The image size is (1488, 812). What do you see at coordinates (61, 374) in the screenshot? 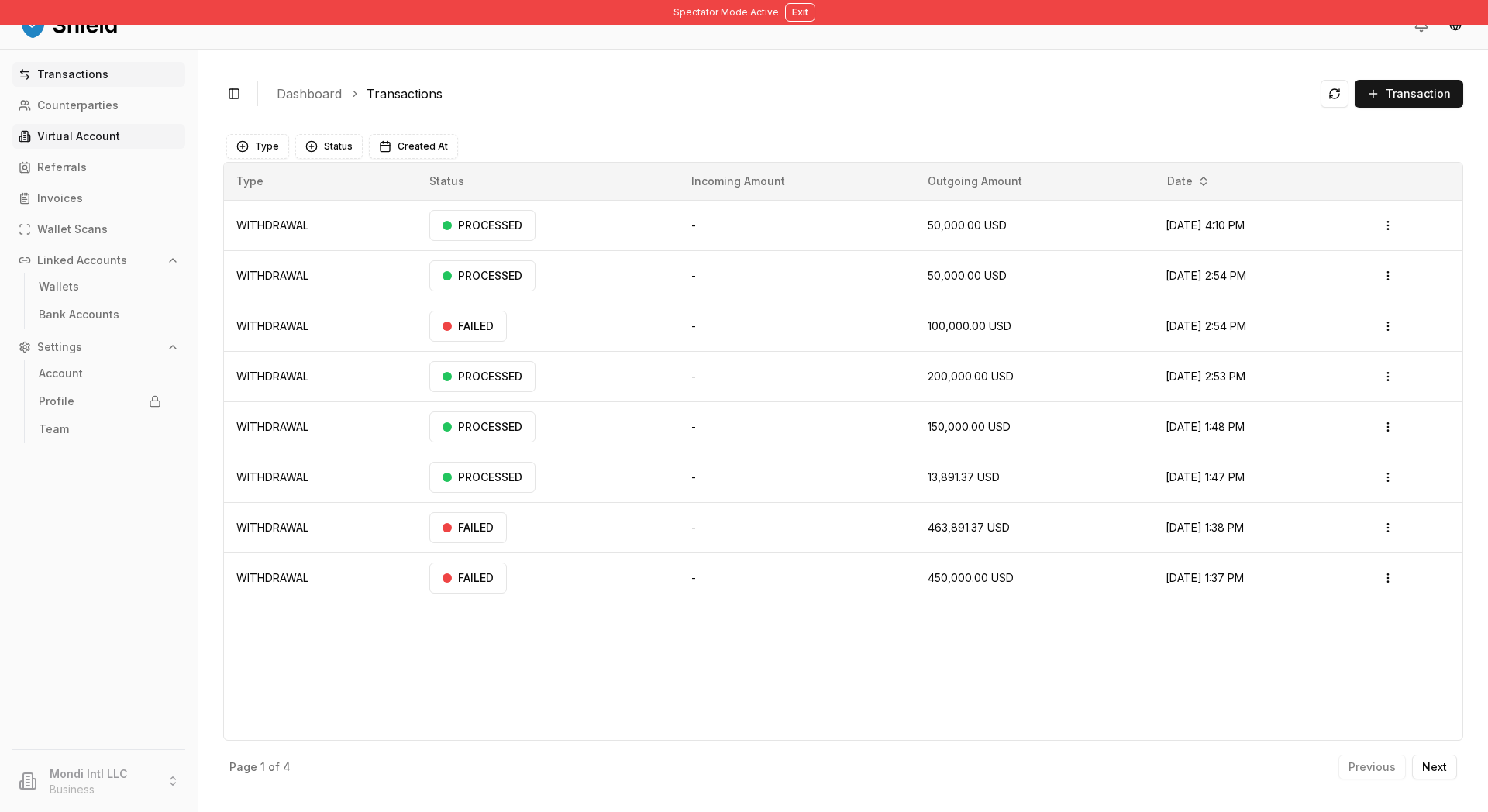
I see `p: Account` at bounding box center [61, 374].